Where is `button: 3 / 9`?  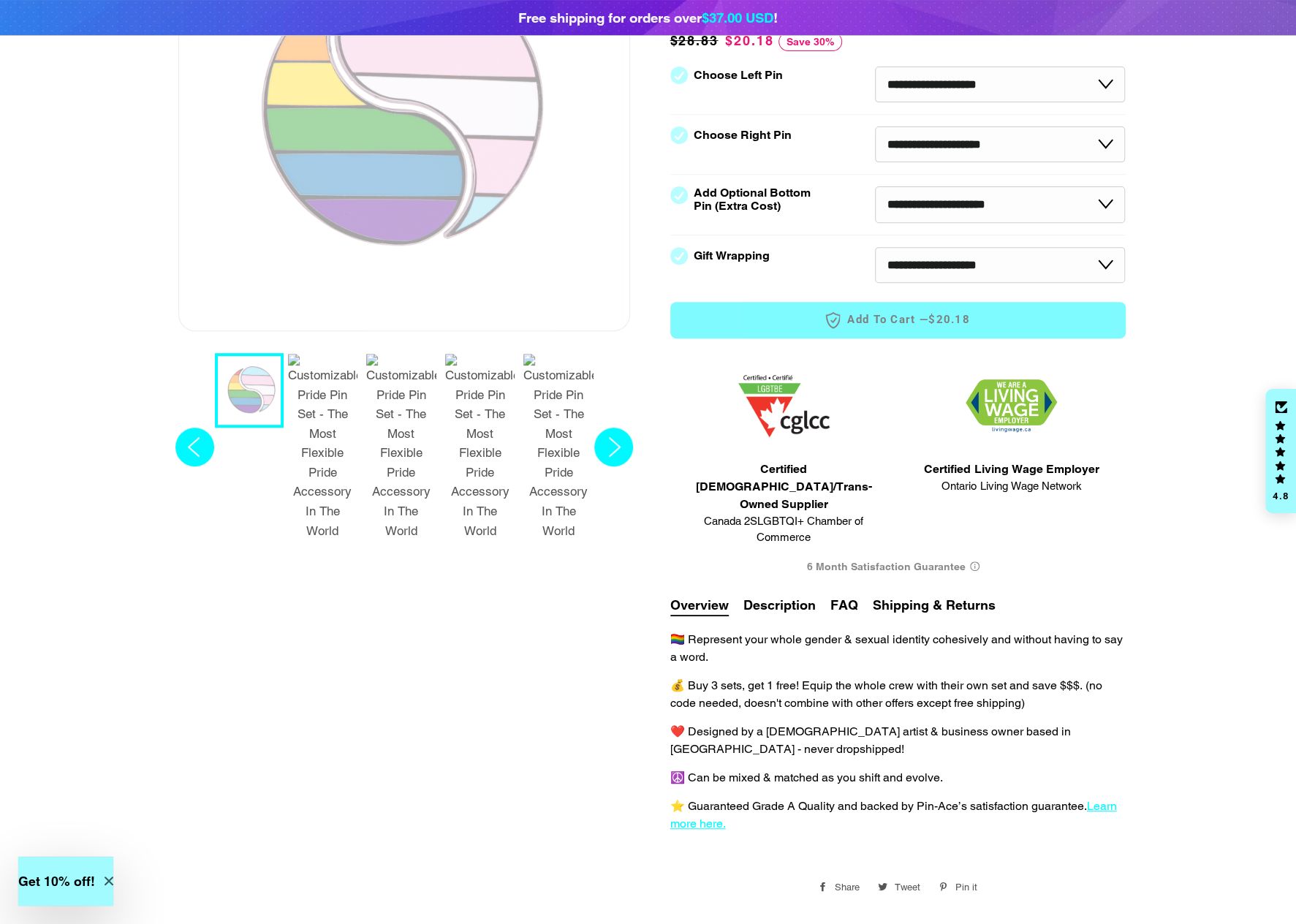 button: 3 / 9 is located at coordinates (401, 450).